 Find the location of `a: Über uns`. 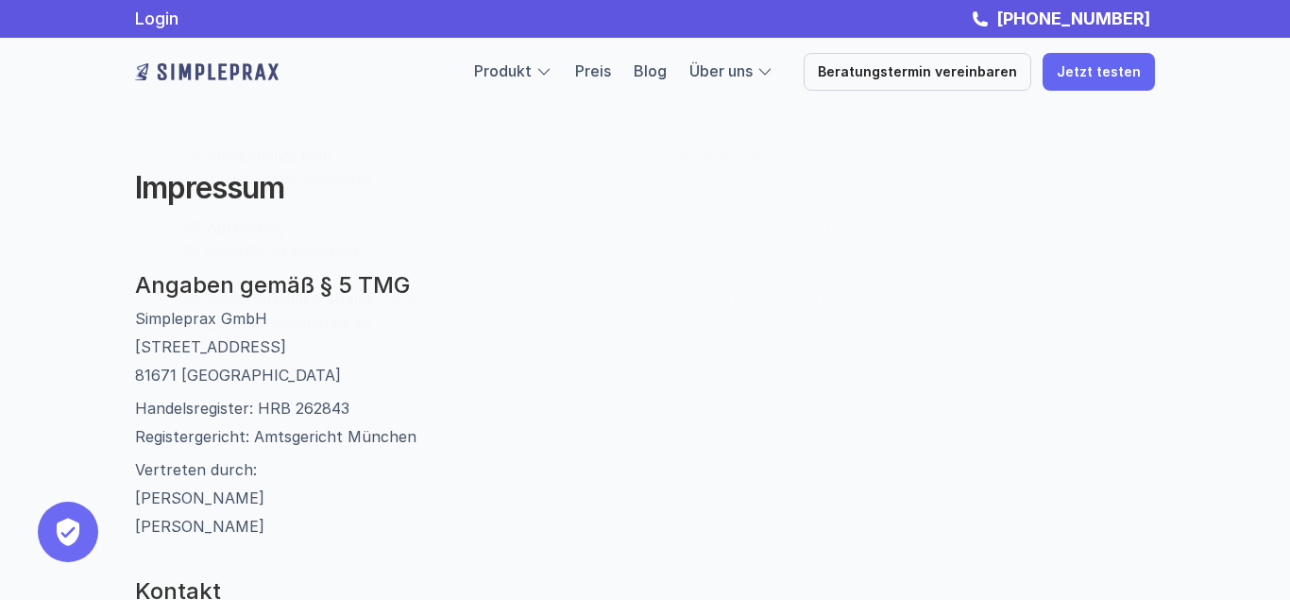

a: Über uns is located at coordinates (720, 71).